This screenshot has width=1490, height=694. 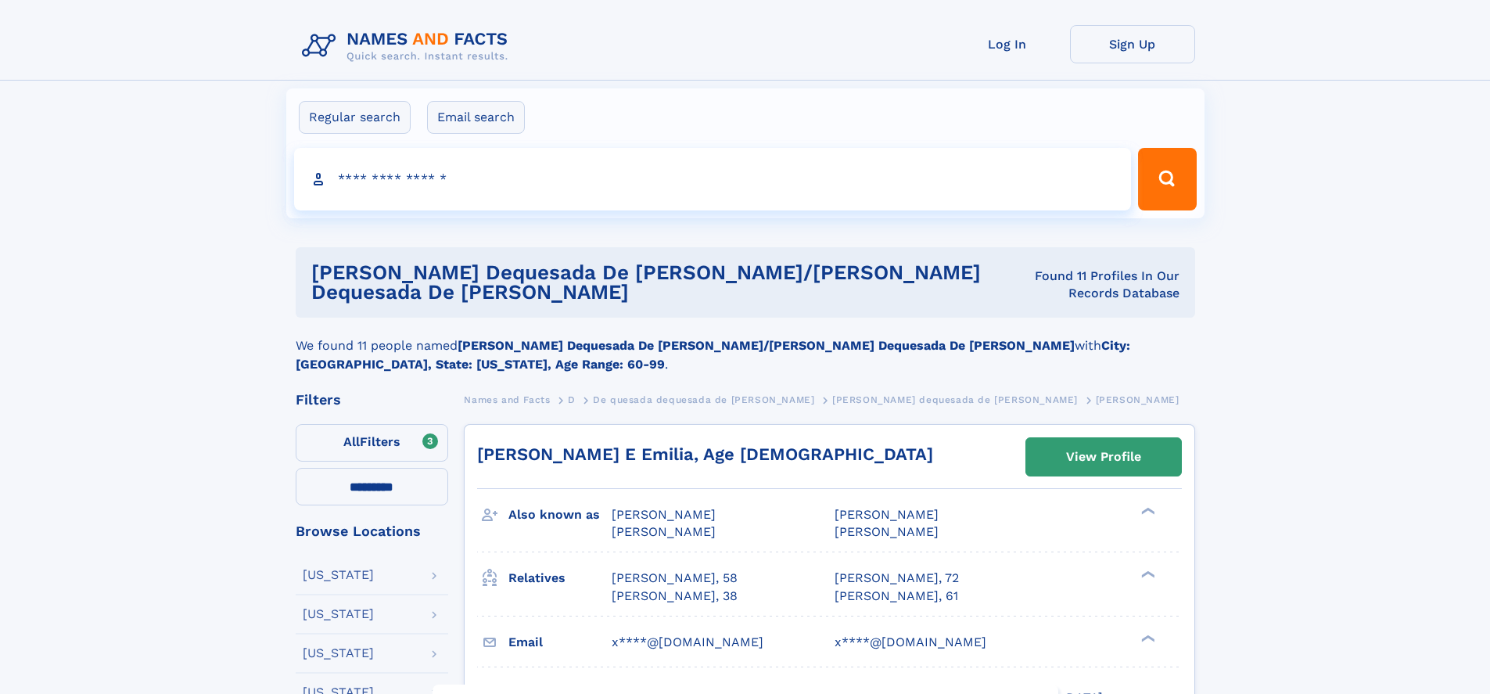 What do you see at coordinates (372, 400) in the screenshot?
I see `div: Filters` at bounding box center [372, 400].